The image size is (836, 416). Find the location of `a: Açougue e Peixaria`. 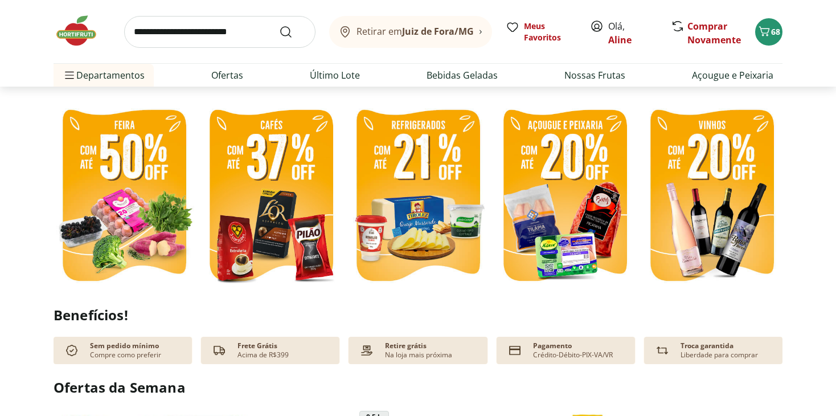

a: Açougue e Peixaria is located at coordinates (733, 75).